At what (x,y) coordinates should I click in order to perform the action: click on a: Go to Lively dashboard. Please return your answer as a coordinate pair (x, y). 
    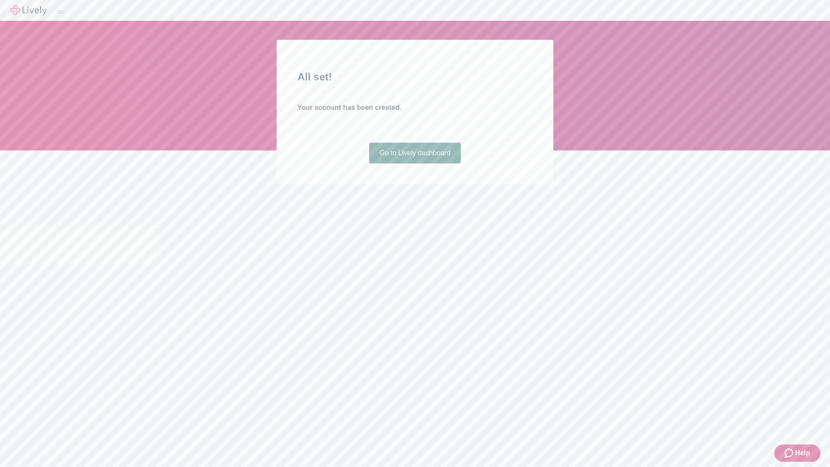
    Looking at the image, I should click on (415, 153).